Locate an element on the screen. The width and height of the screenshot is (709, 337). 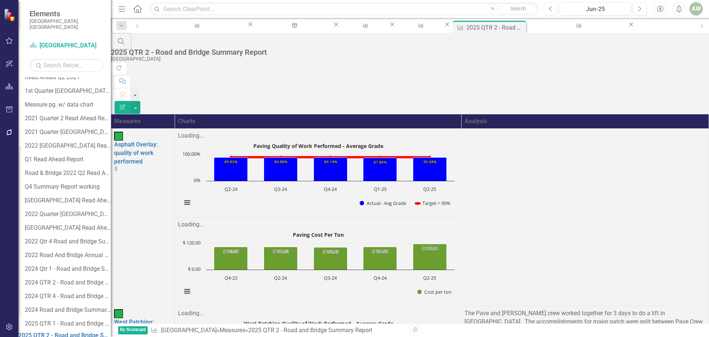
a: 2024 Qtr 1 - Road and Bridge Summary Report is located at coordinates (67, 269).